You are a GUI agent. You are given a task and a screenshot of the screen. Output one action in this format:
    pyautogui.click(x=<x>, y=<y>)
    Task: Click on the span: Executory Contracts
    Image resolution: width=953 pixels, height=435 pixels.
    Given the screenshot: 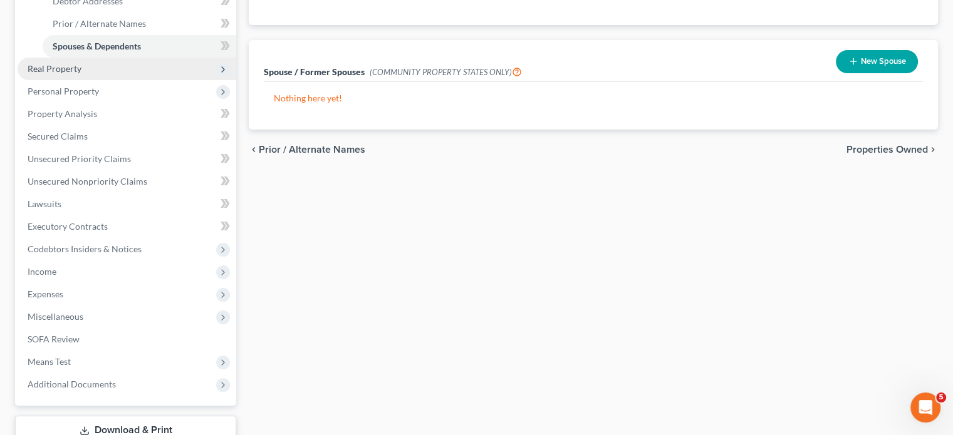 What is the action you would take?
    pyautogui.click(x=68, y=226)
    